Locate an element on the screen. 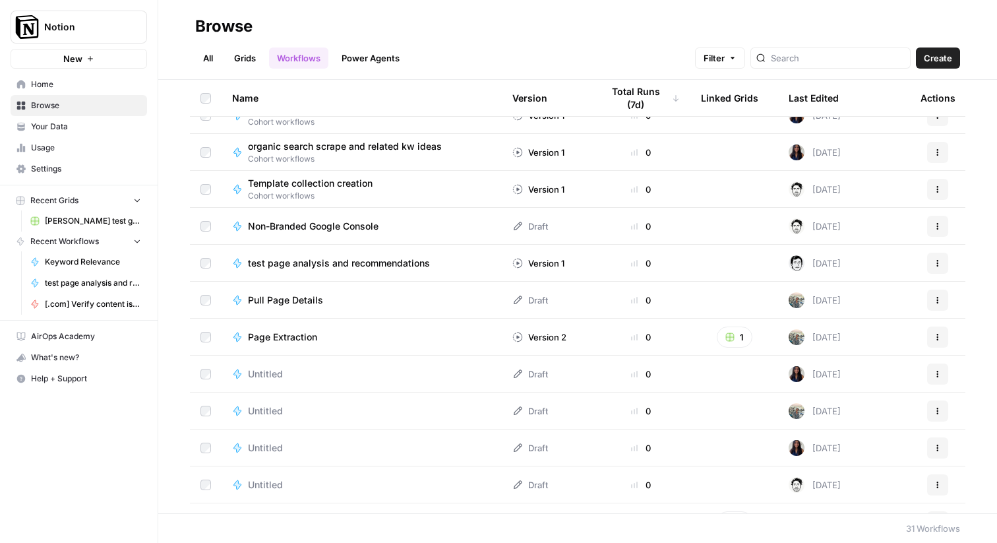  div: Linked Grids is located at coordinates (729, 98).